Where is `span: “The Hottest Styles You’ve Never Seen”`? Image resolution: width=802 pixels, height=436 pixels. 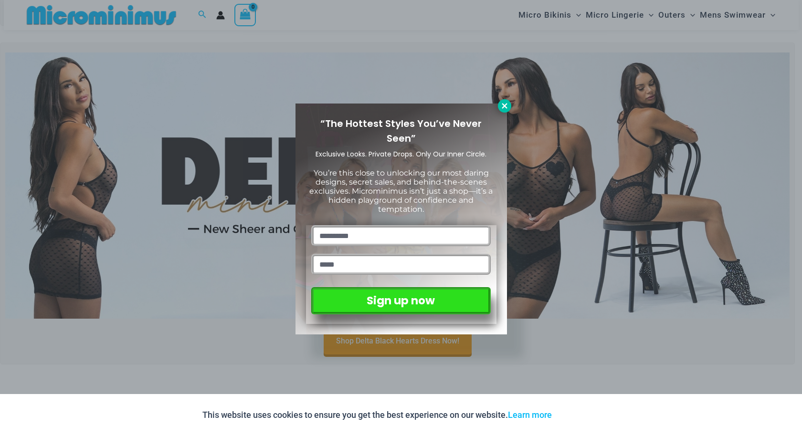
span: “The Hottest Styles You’ve Never Seen” is located at coordinates (401, 131).